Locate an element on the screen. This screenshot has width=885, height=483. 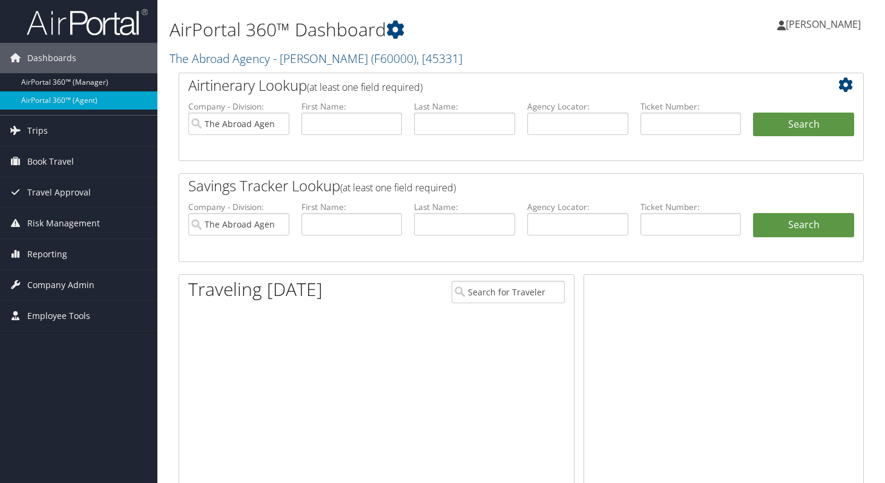
span: Dashboards is located at coordinates (51, 58).